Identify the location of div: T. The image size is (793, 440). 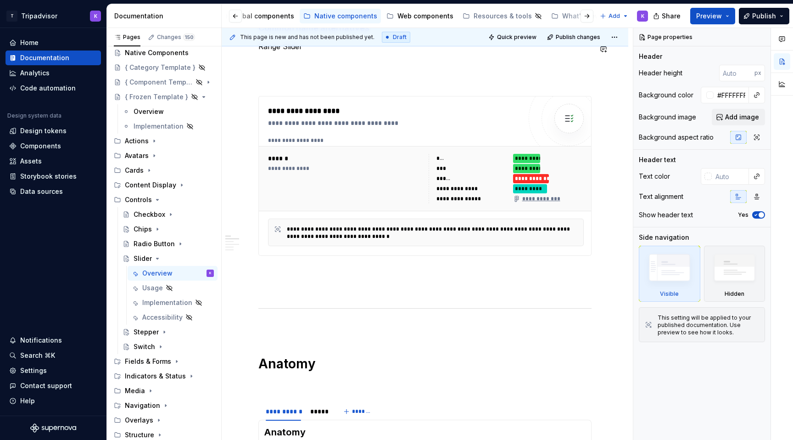
(12, 16).